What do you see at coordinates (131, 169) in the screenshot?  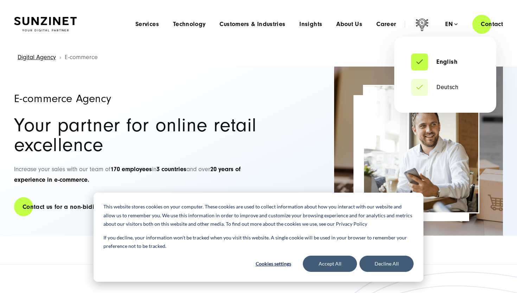 I see `strong: 170 employees` at bounding box center [131, 169].